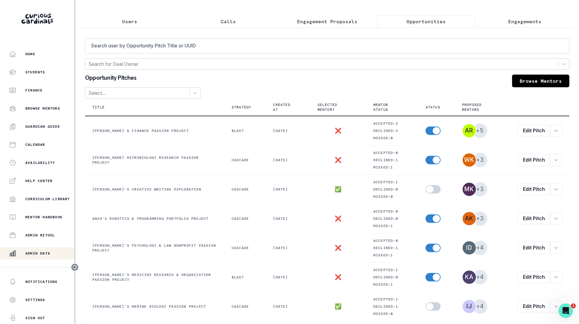  I want to click on p: Calls, so click(228, 21).